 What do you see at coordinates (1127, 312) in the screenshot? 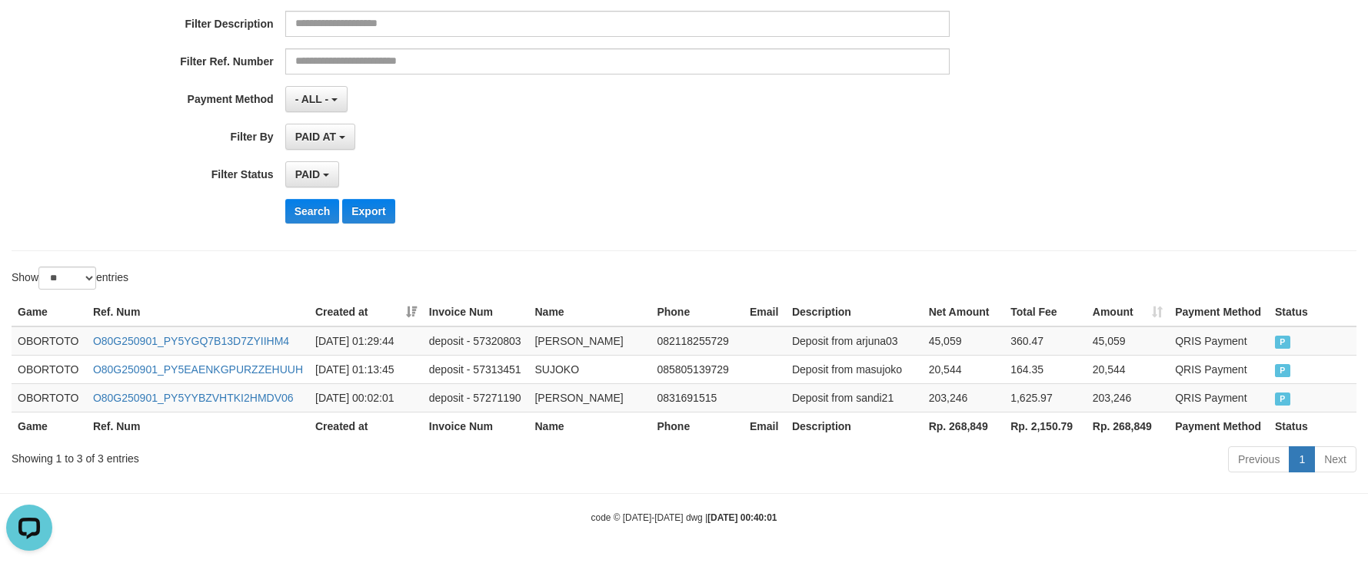
I see `th: Amount: activate to sort column ascending` at bounding box center [1127, 312].